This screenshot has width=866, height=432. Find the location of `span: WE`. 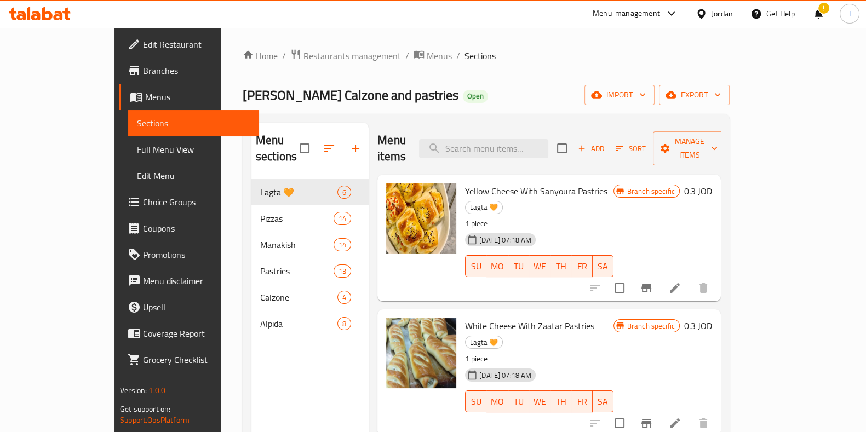

span: WE is located at coordinates (539, 266).